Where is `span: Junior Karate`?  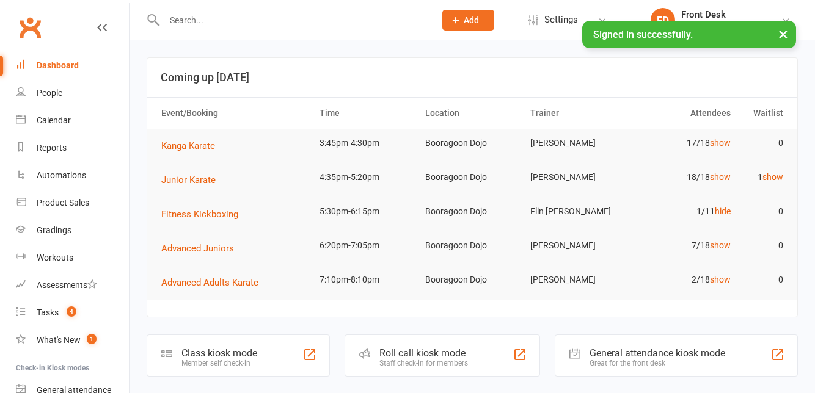 span: Junior Karate is located at coordinates (188, 180).